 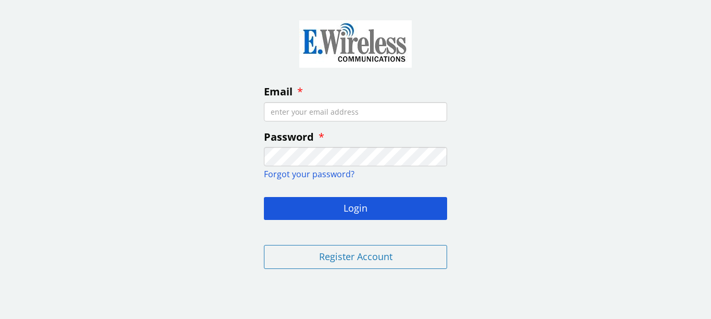 What do you see at coordinates (356, 208) in the screenshot?
I see `button: Login` at bounding box center [356, 208].